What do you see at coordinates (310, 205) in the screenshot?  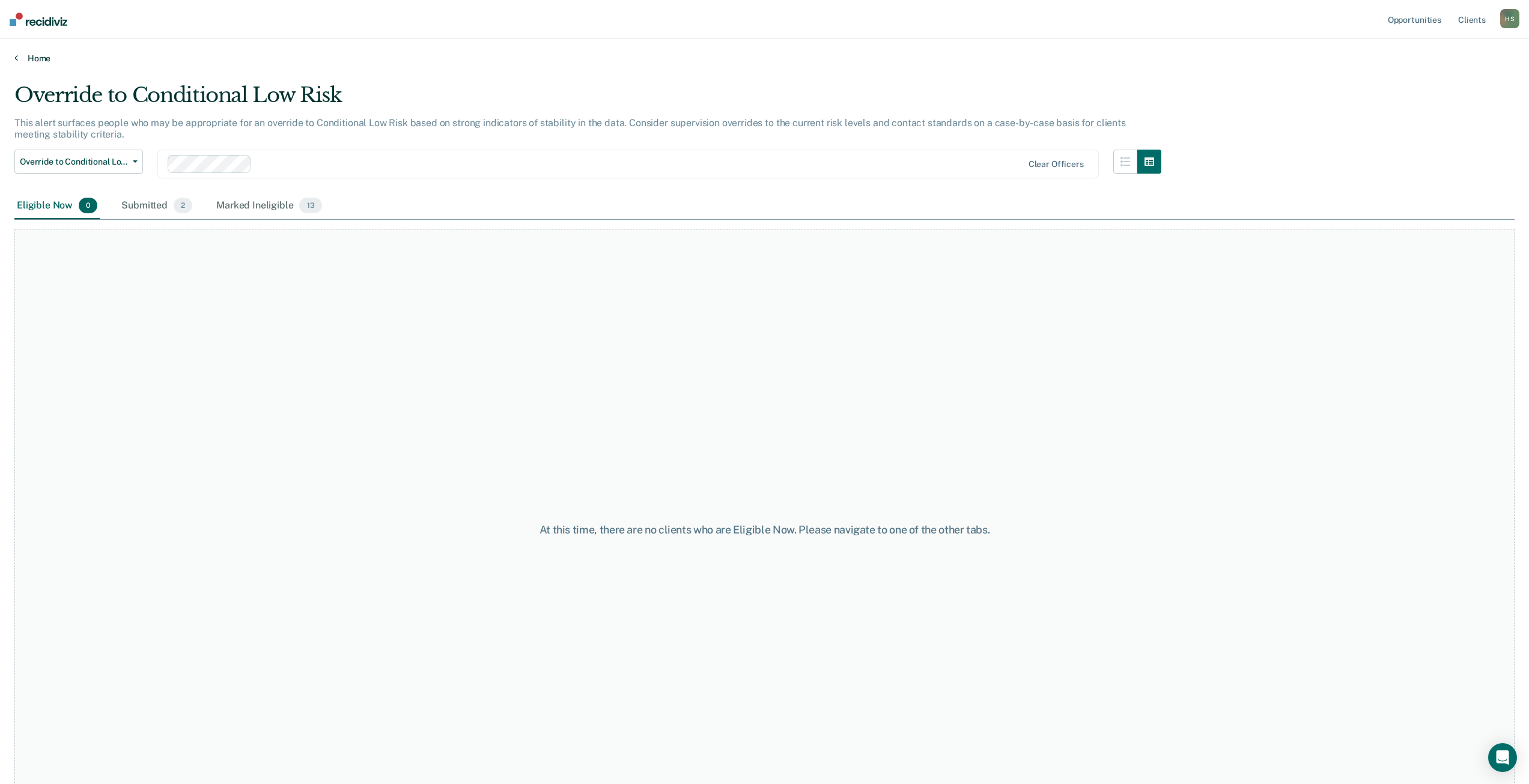 I see `span: 13` at bounding box center [310, 205].